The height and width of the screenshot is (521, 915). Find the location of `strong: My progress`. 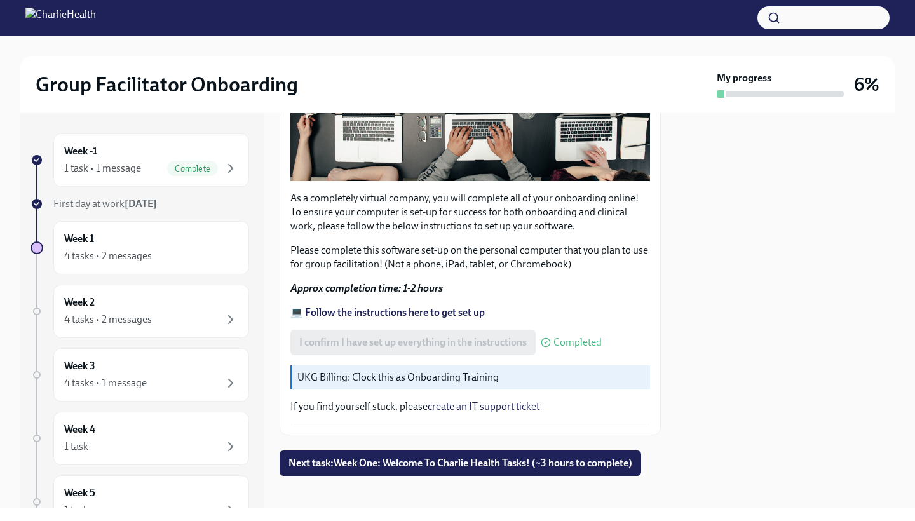

strong: My progress is located at coordinates (744, 78).